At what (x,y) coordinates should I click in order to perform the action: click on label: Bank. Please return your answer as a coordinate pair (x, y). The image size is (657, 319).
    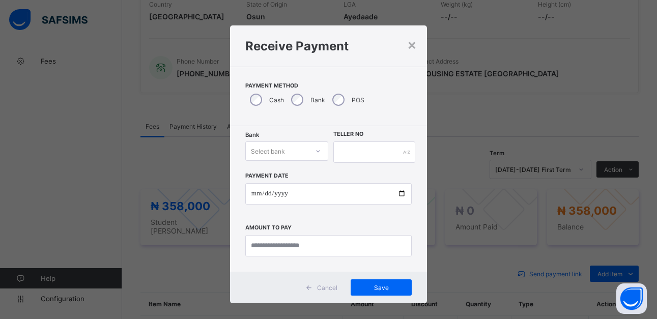
    Looking at the image, I should click on (318, 100).